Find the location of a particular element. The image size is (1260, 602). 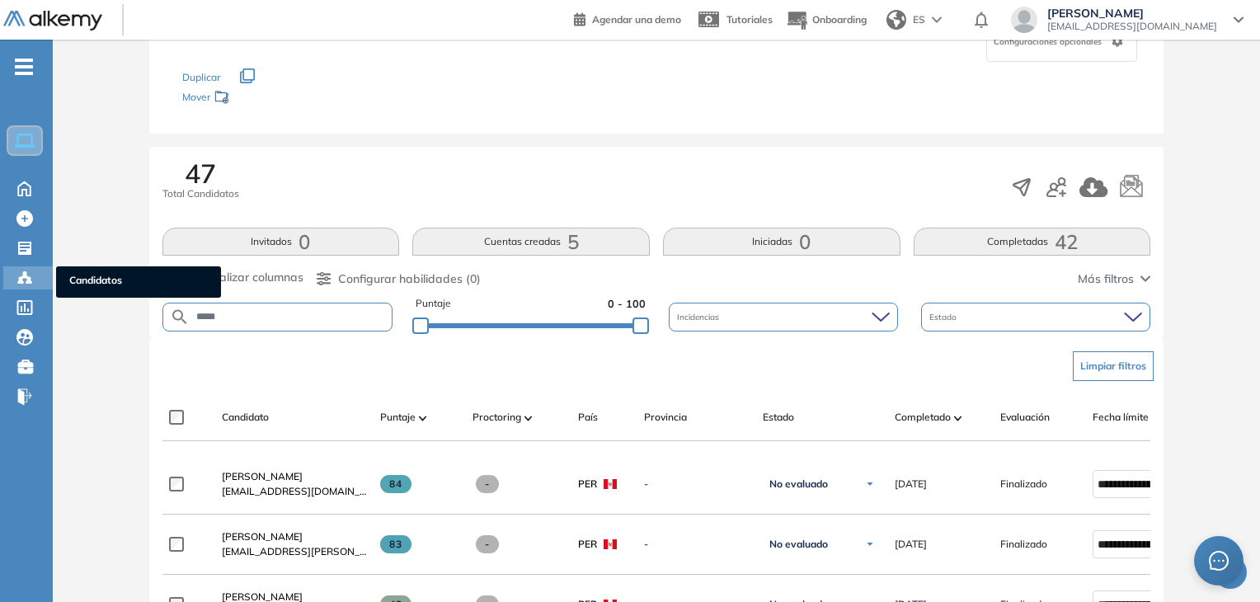

button: Más filtros is located at coordinates (1114, 279).